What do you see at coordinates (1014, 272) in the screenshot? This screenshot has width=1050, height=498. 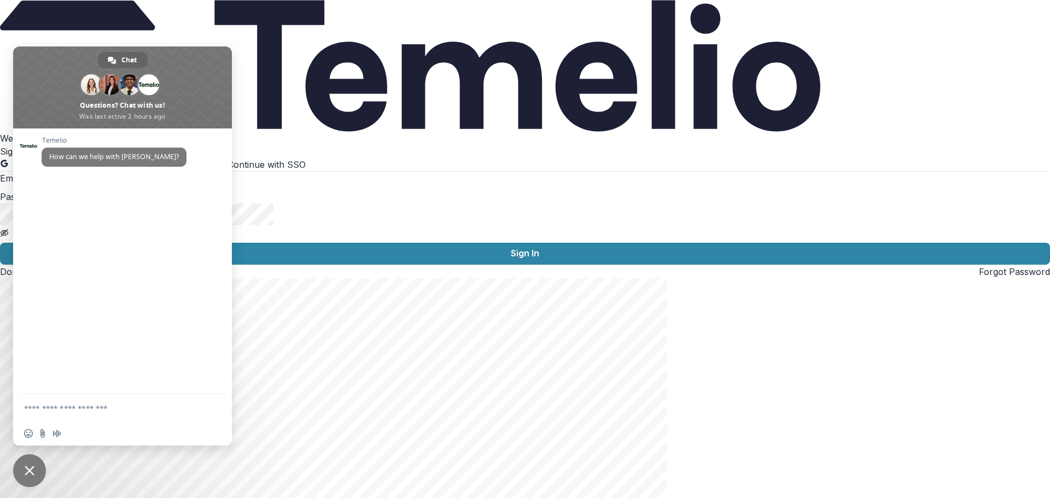 I see `a: Forgot Password` at bounding box center [1014, 272].